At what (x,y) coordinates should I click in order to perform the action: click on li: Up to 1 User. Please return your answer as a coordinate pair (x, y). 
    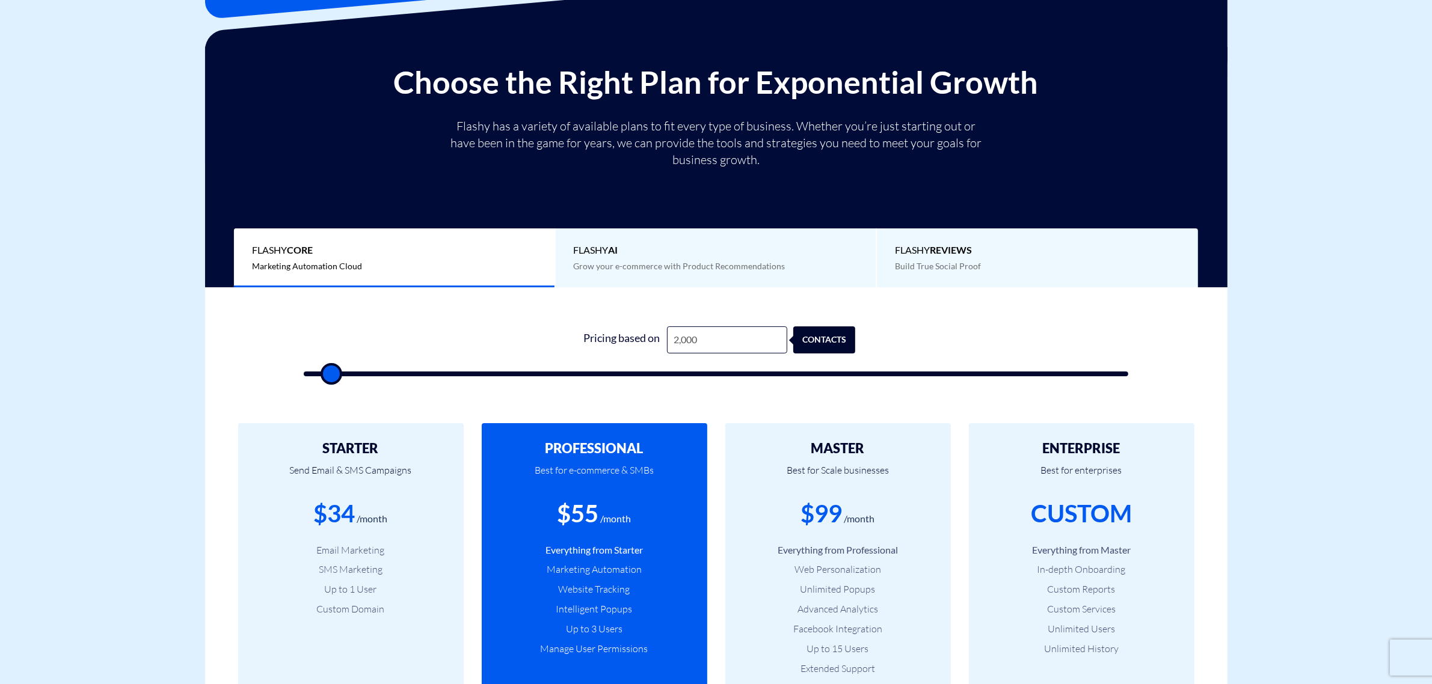
    Looking at the image, I should click on (351, 589).